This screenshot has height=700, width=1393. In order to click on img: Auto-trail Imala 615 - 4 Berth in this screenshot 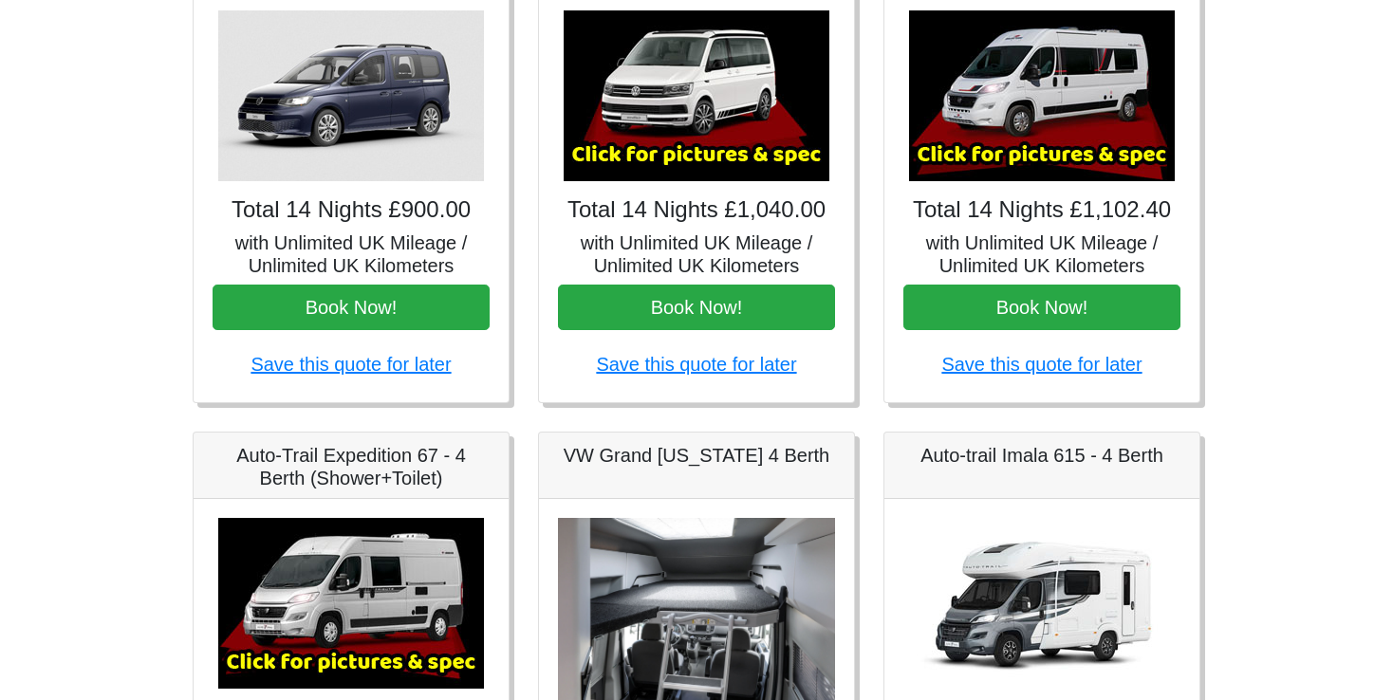, I will do `click(1042, 603)`.